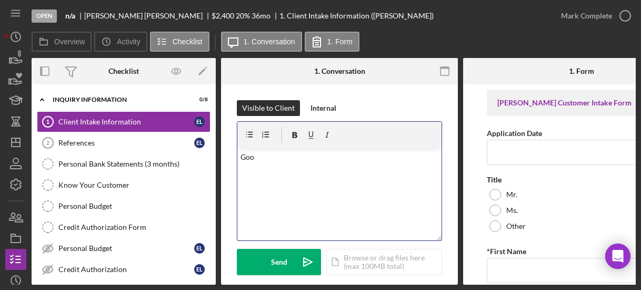 This screenshot has width=641, height=290. What do you see at coordinates (124, 164) in the screenshot?
I see `a: Personal Bank Statements (3 months)` at bounding box center [124, 164].